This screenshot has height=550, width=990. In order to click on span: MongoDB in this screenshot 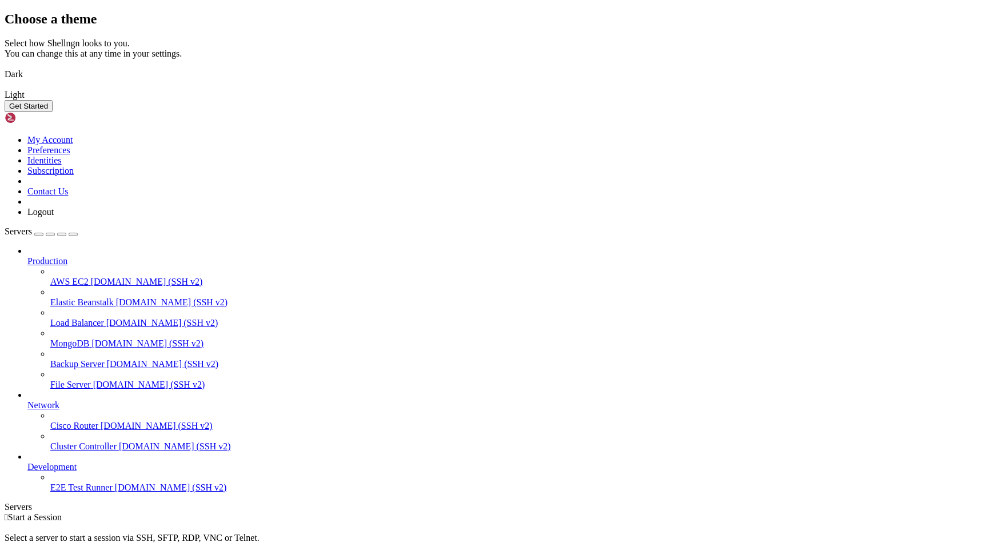, I will do `click(70, 343)`.